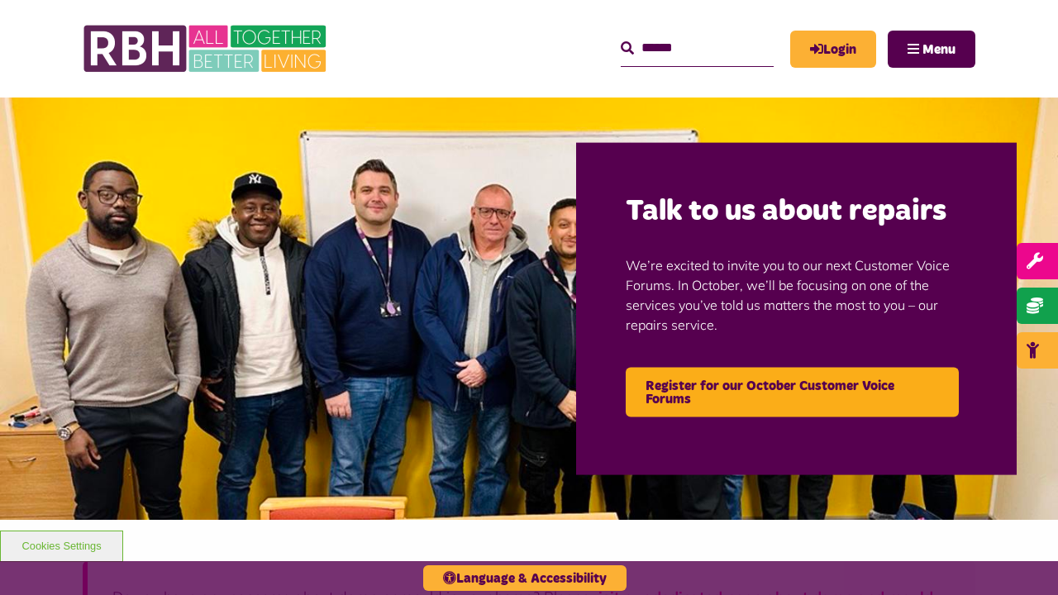 The image size is (1058, 595). Describe the element at coordinates (834, 49) in the screenshot. I see `a: MyRBH` at that location.